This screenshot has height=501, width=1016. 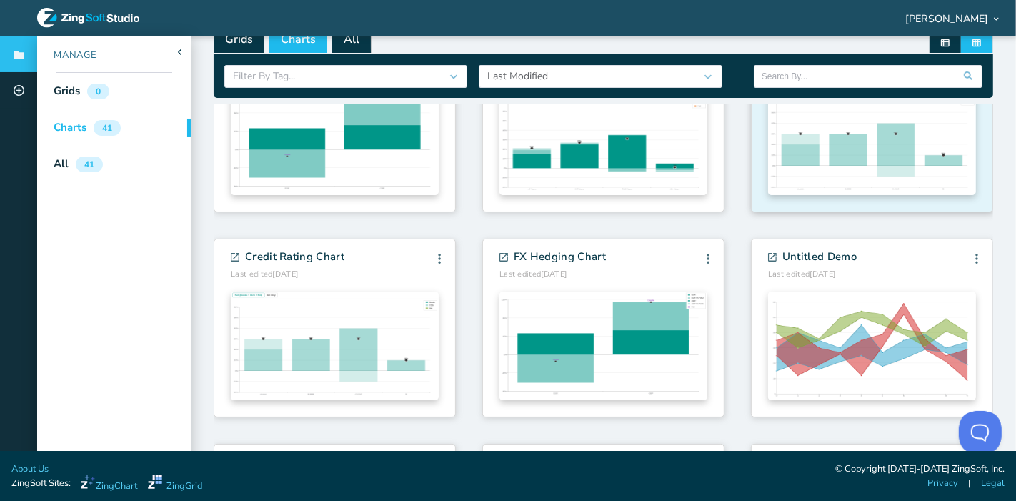 I want to click on span: Credit Rating Chart, so click(x=294, y=257).